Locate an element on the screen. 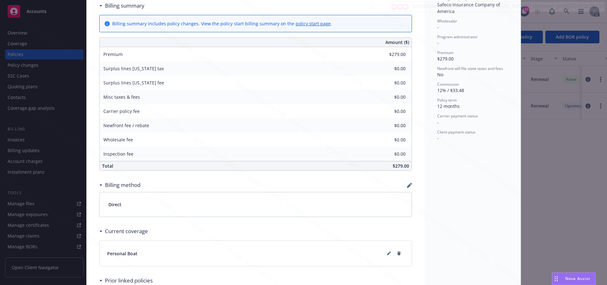  h3: Current coverage is located at coordinates (126, 231).